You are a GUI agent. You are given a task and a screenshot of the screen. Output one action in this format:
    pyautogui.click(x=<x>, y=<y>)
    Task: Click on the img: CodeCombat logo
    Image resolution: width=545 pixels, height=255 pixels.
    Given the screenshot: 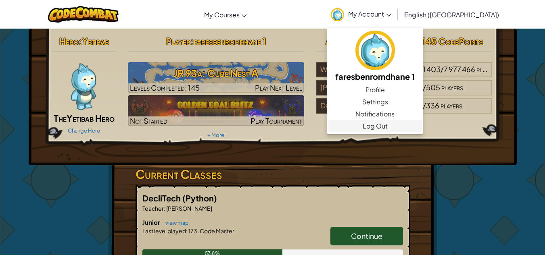 What is the action you would take?
    pyautogui.click(x=83, y=14)
    